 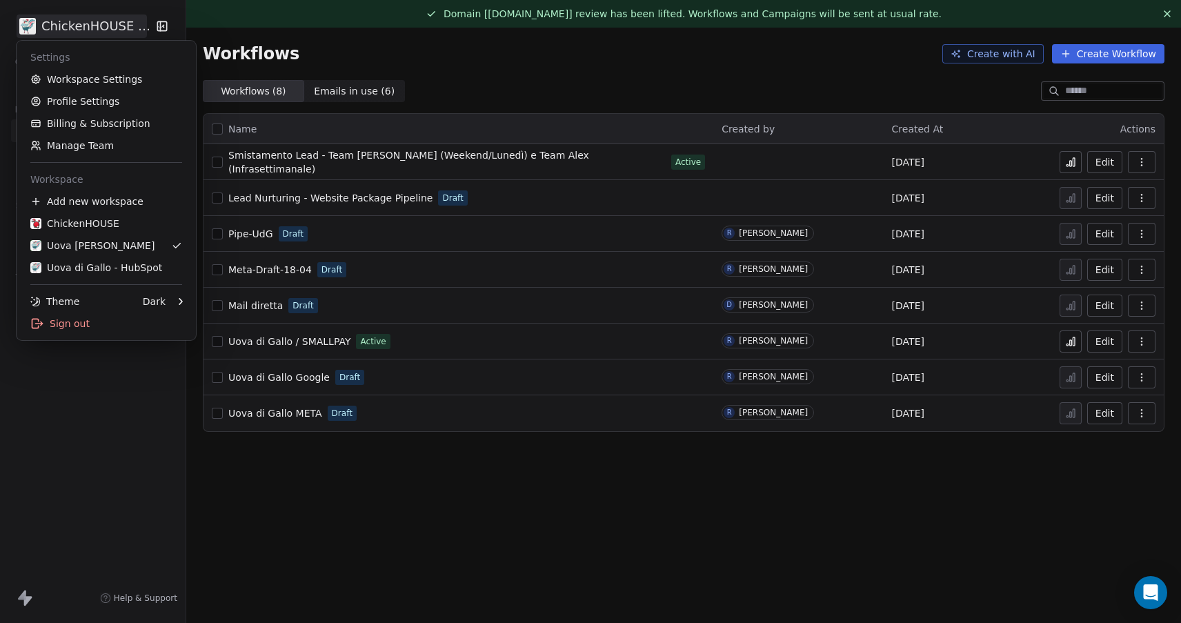 I want to click on img: logo_orange.svg, so click(x=28, y=28).